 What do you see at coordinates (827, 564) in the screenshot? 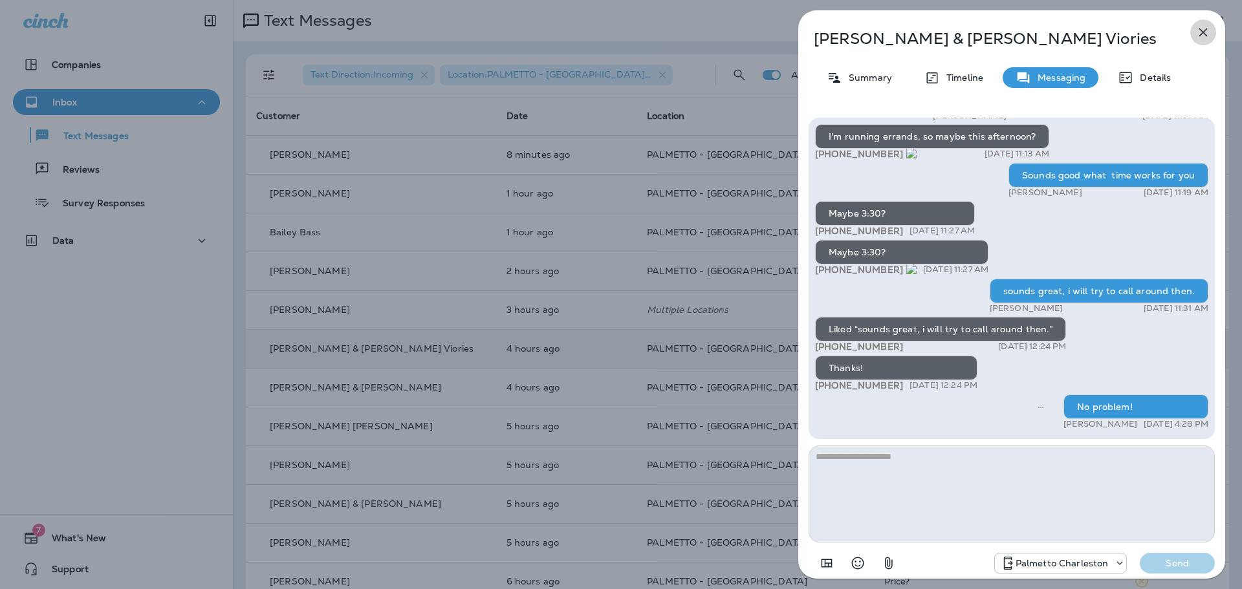
I see `button: Add in a premade template` at bounding box center [827, 564].